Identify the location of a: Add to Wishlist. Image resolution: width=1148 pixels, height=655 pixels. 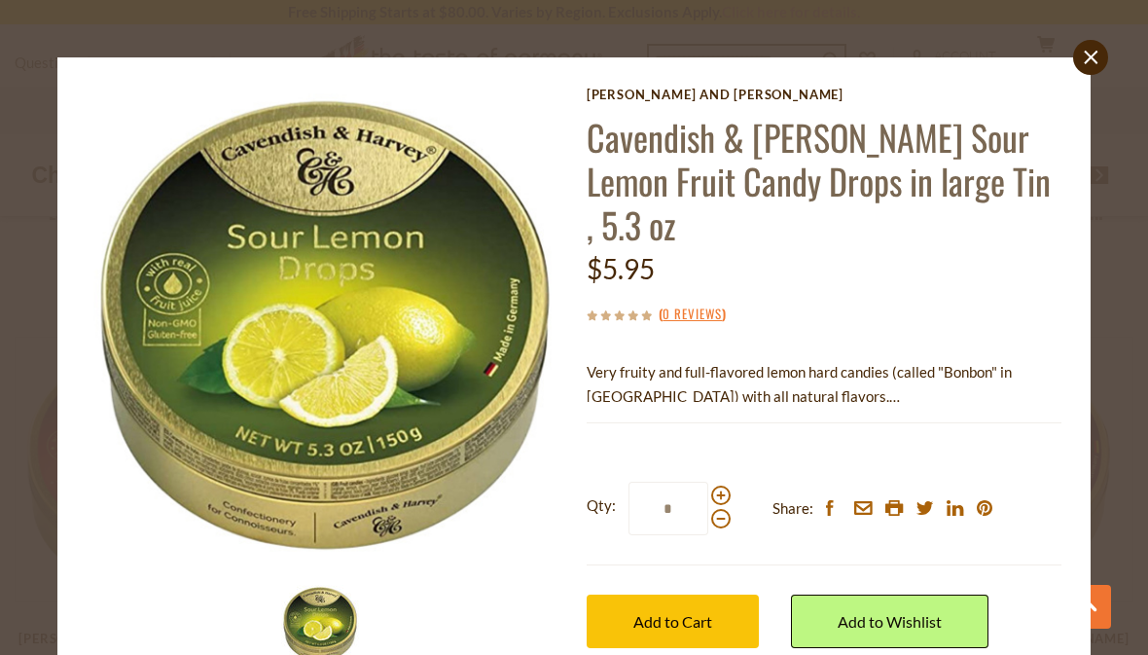
(889, 621).